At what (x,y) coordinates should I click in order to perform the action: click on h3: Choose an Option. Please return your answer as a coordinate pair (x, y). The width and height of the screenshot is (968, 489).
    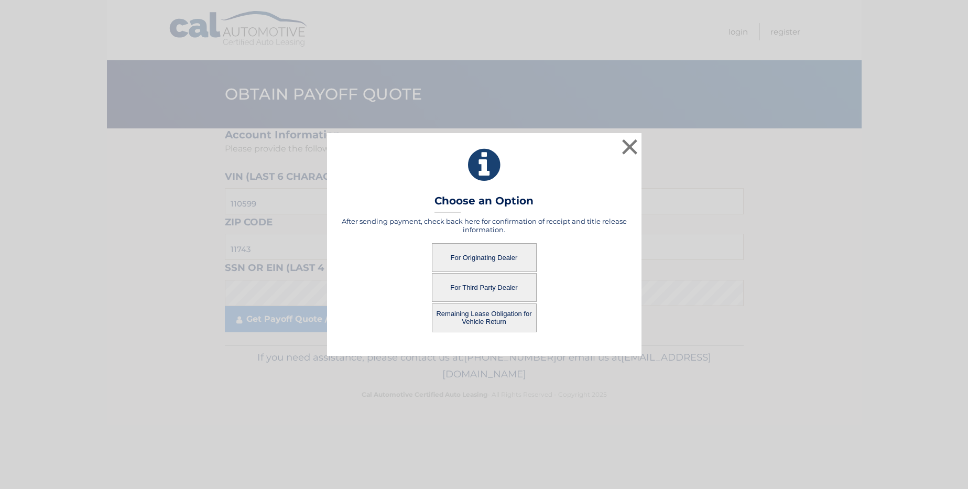
    Looking at the image, I should click on (484, 203).